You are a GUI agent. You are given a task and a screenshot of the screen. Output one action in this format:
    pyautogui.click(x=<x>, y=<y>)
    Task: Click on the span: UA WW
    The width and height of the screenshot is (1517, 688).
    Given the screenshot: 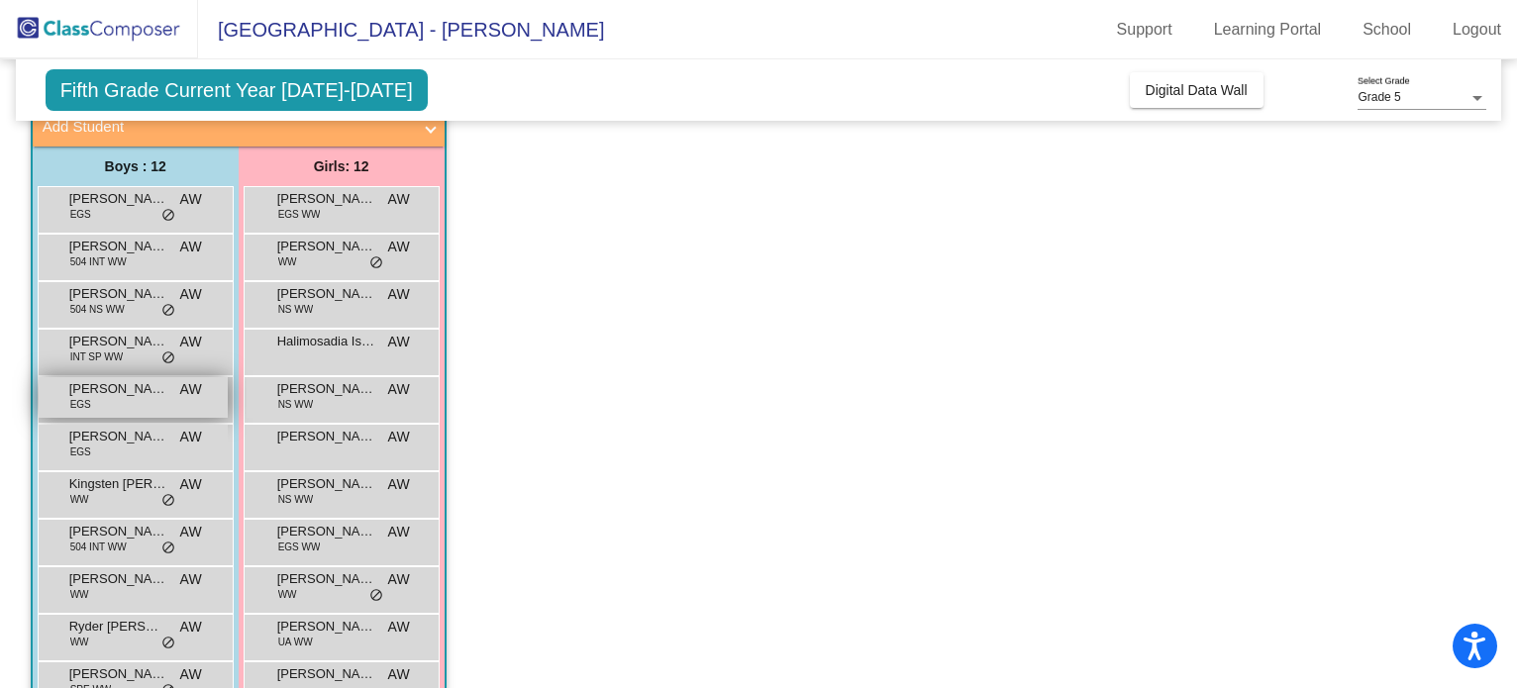 What is the action you would take?
    pyautogui.click(x=295, y=642)
    